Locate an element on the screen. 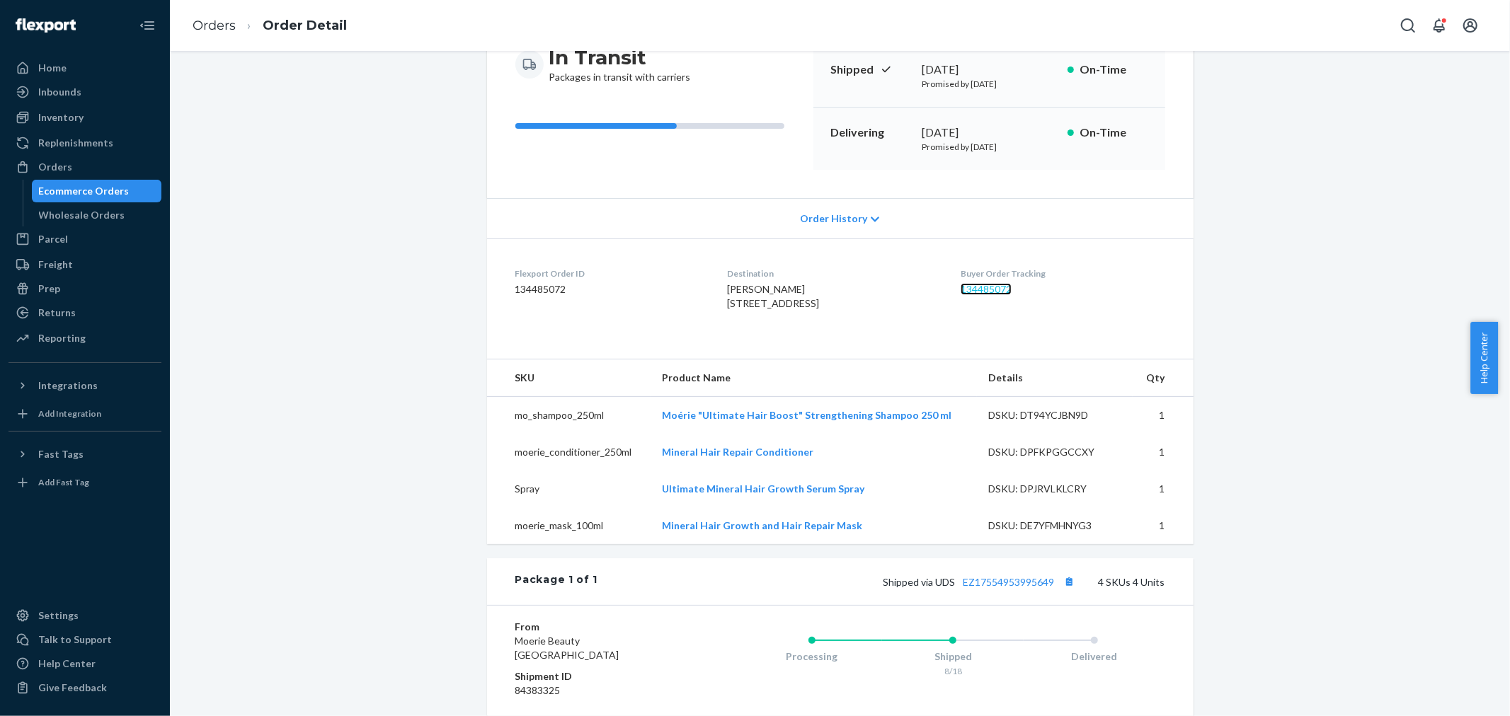 The image size is (1510, 716). div: Integrations is located at coordinates (68, 386).